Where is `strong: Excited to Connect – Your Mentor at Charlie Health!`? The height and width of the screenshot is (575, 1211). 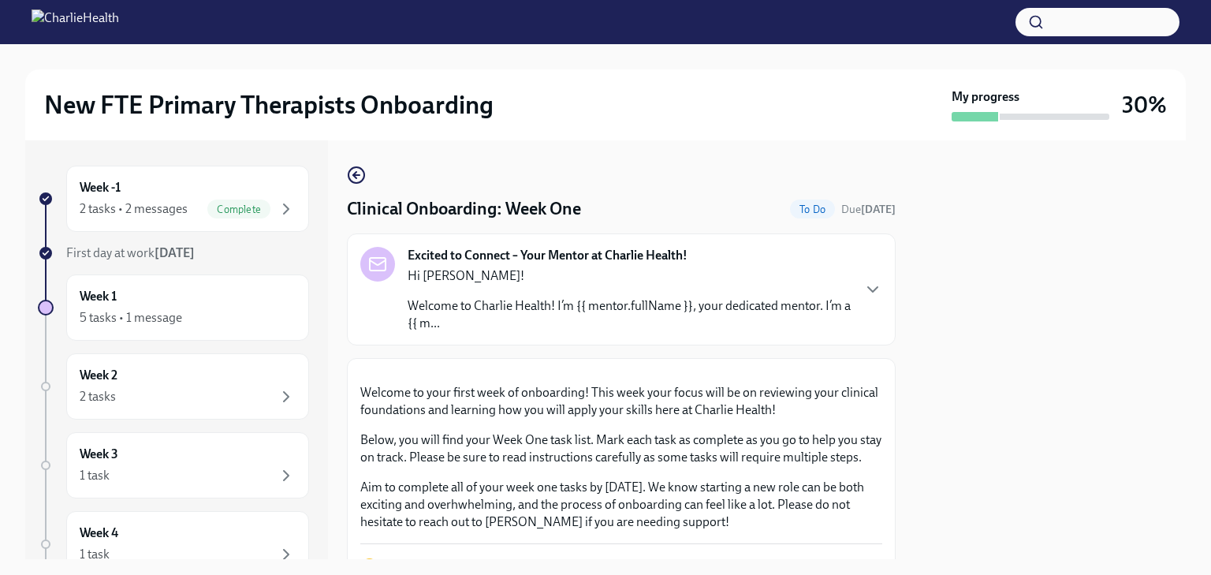
strong: Excited to Connect – Your Mentor at Charlie Health! is located at coordinates (547, 256).